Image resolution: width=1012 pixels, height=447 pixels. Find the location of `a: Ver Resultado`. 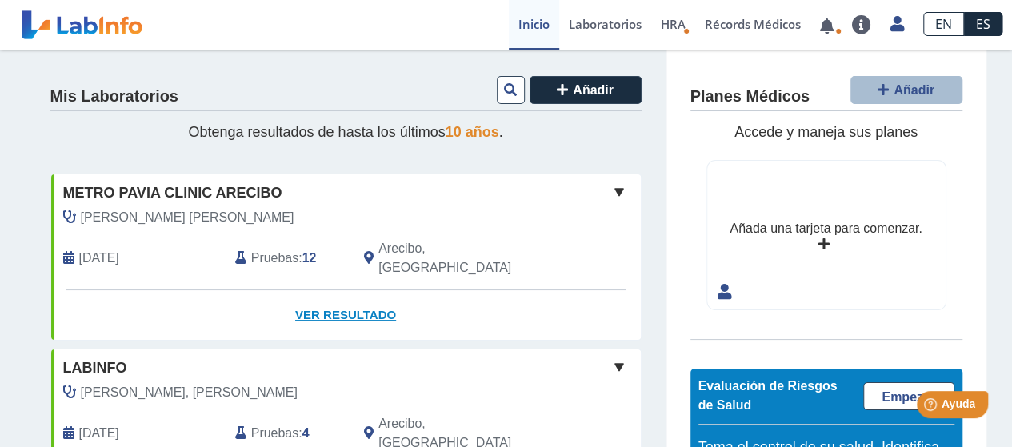

a: Ver Resultado is located at coordinates (346, 315).